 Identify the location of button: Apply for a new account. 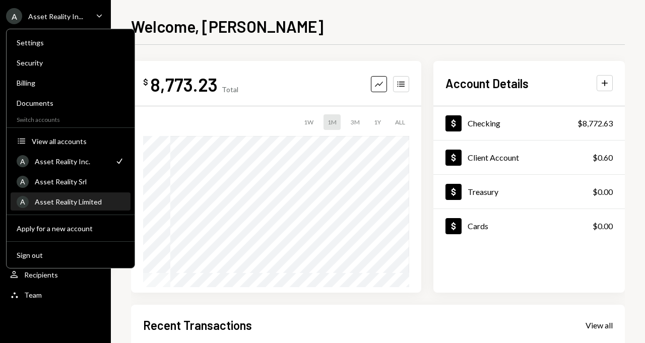
(71, 229).